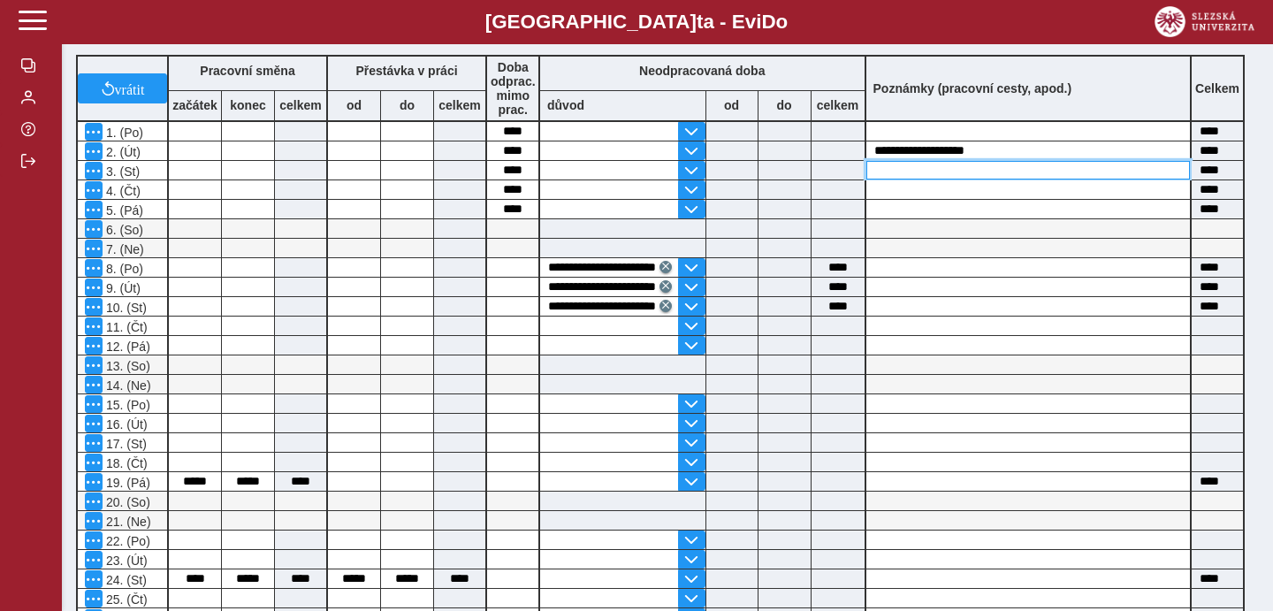 Image resolution: width=1273 pixels, height=611 pixels. Describe the element at coordinates (121, 152) in the screenshot. I see `span: 2. (Út)` at that location.